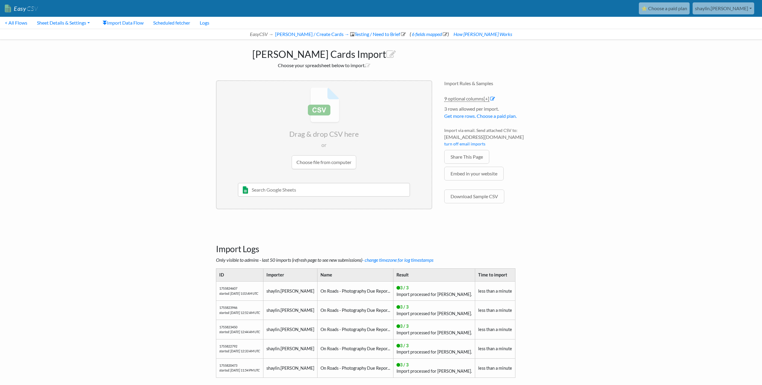  What do you see at coordinates (261, 34) in the screenshot?
I see `i: EasyCSV →` at bounding box center [261, 34].